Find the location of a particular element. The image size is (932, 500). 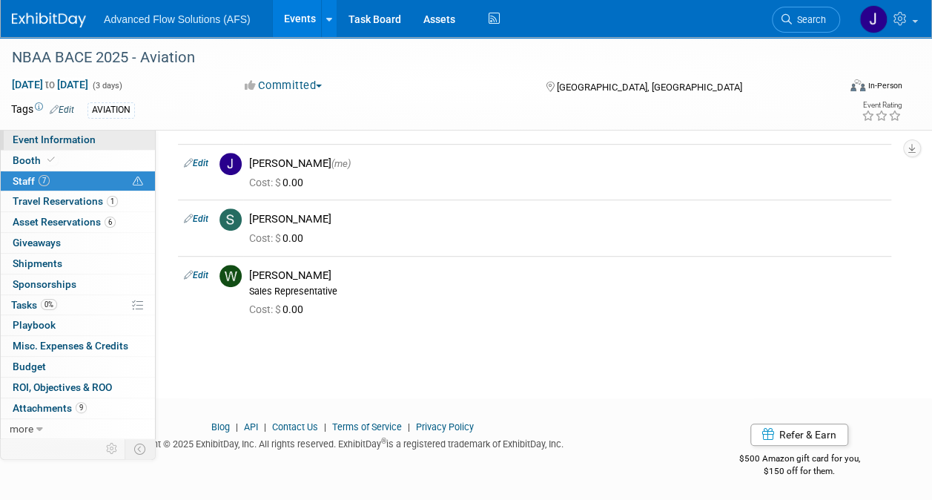

div: AVIATION is located at coordinates (111, 110).